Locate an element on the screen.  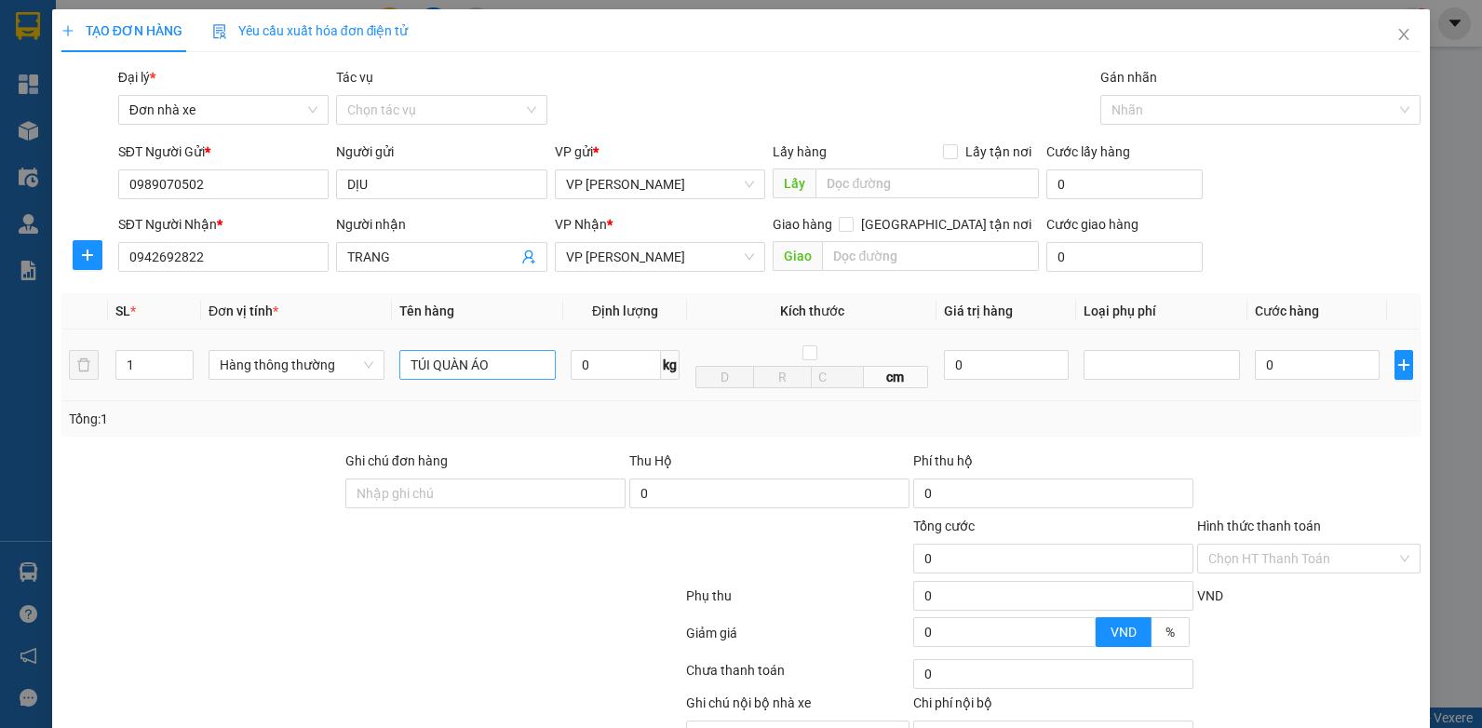
span: Tổng cước is located at coordinates (944, 526).